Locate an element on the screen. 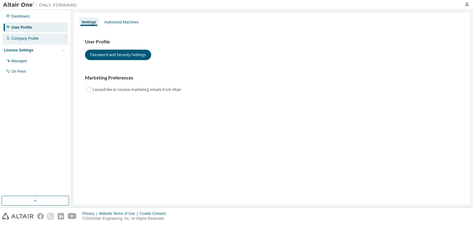 The image size is (473, 225). div: On Prem is located at coordinates (19, 71).